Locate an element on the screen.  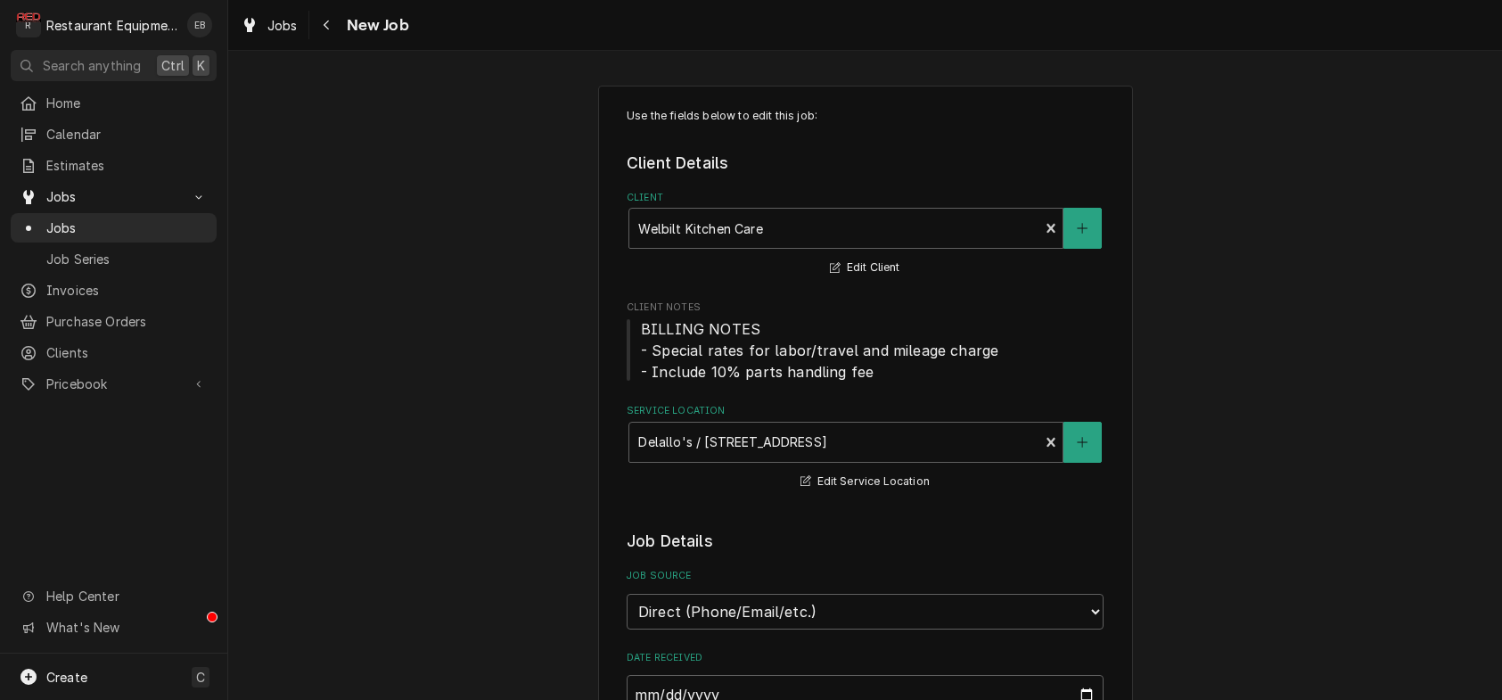
span: What's New is located at coordinates (126, 627).